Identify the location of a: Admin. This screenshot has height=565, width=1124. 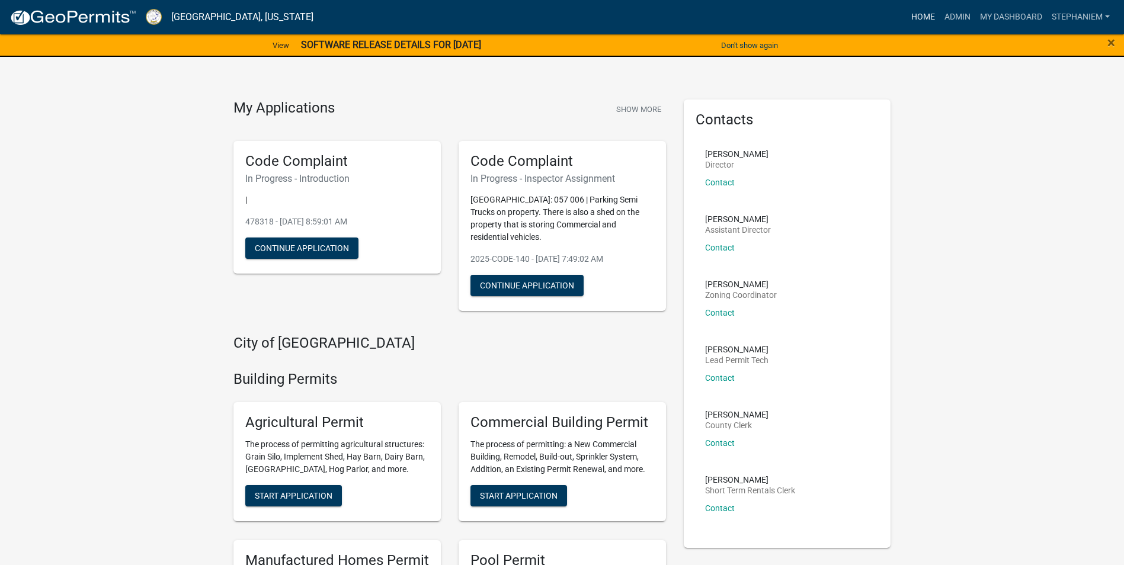
(958, 17).